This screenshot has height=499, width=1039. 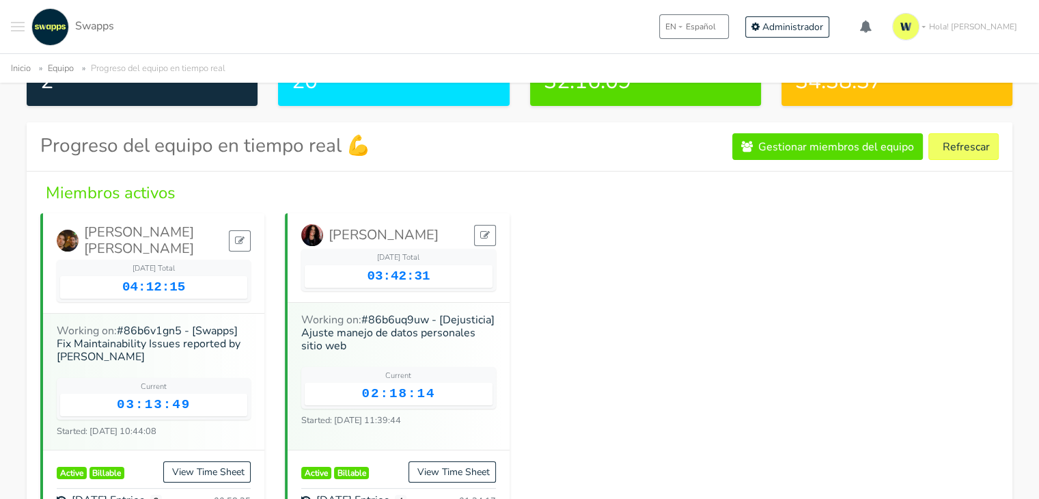 What do you see at coordinates (906, 27) in the screenshot?
I see `img: isotipo-3-3e143c57.png` at bounding box center [906, 27].